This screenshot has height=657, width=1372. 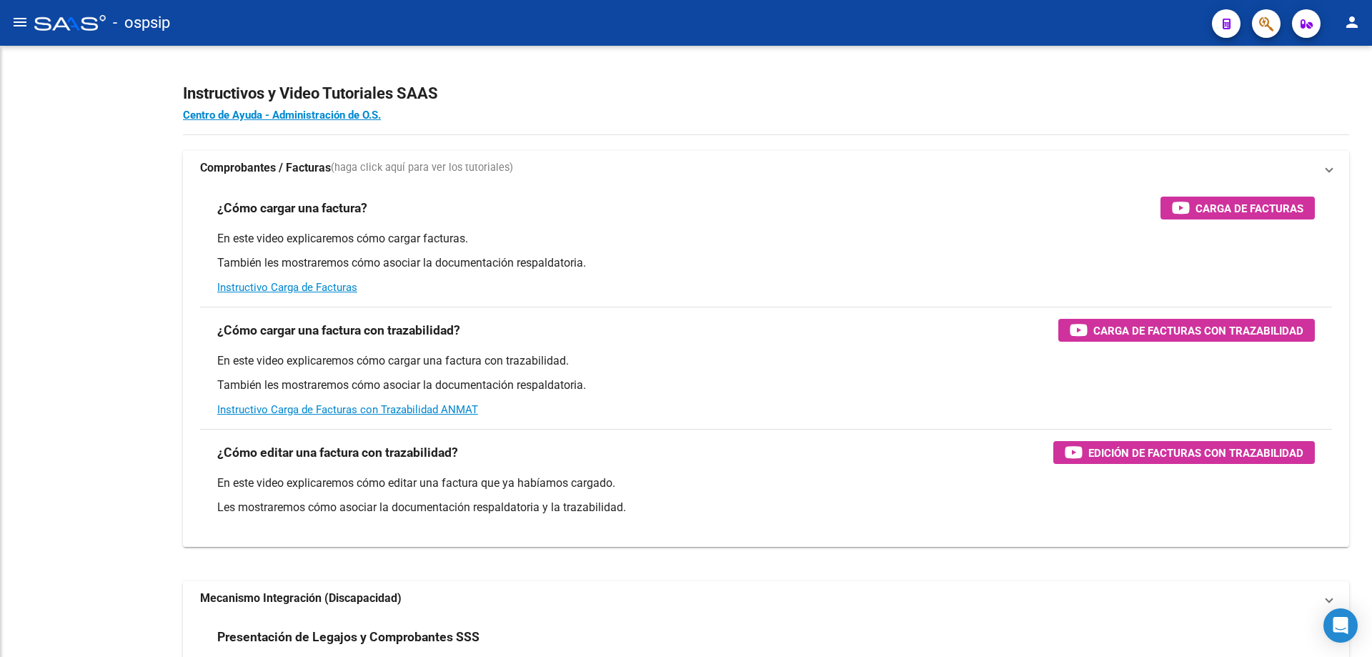 What do you see at coordinates (348, 637) in the screenshot?
I see `h3: Presentación de Legajos y Comprobantes SSS` at bounding box center [348, 637].